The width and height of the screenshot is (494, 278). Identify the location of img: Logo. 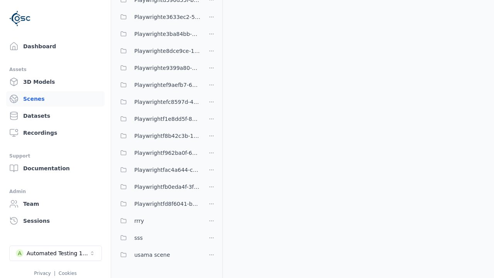
(20, 19).